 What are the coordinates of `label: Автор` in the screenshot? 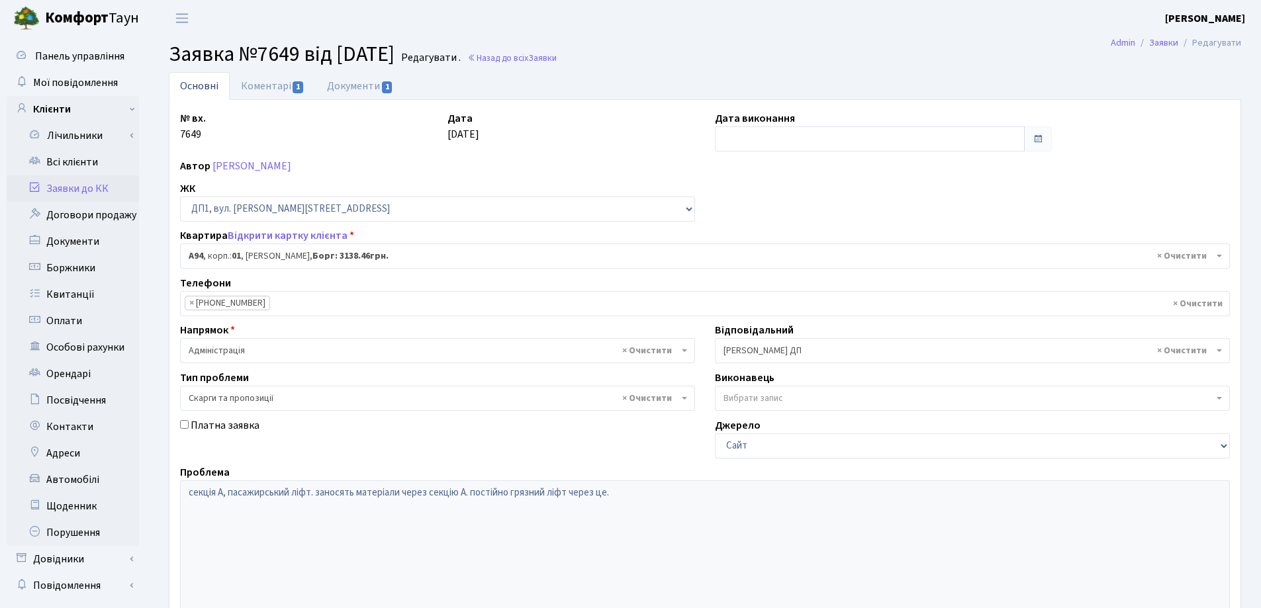 It's located at (195, 166).